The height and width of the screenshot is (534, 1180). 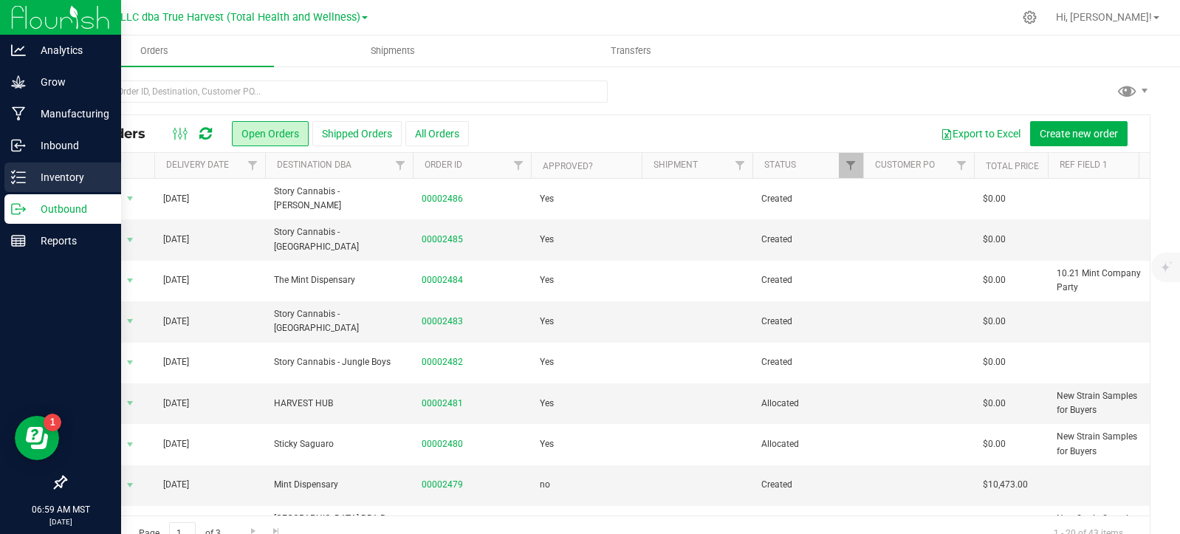 I want to click on span: Sticky Saguaro, so click(x=339, y=444).